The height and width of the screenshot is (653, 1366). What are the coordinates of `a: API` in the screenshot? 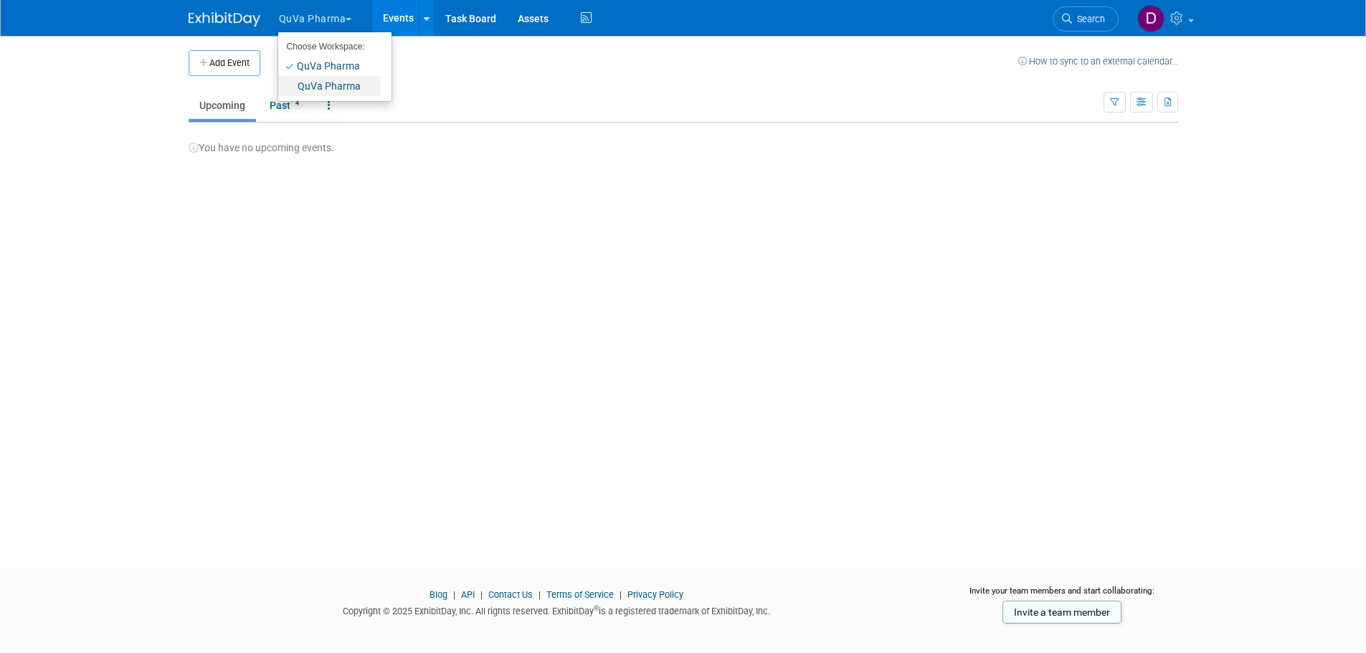 It's located at (468, 594).